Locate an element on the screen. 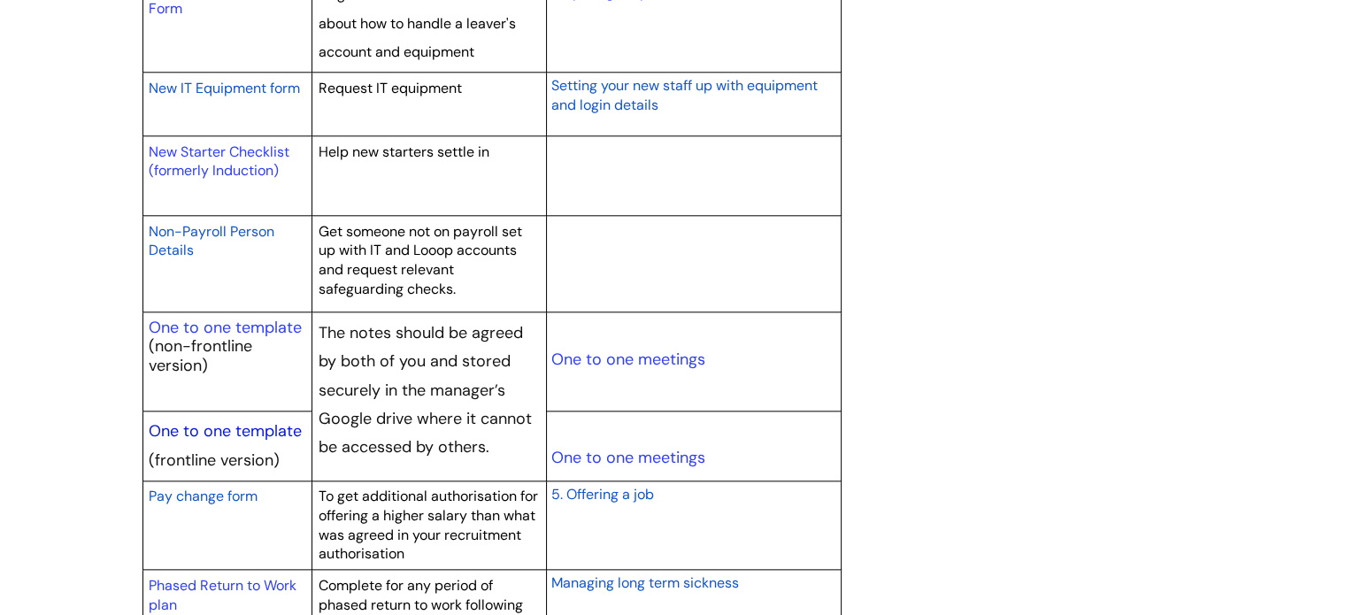  span: Request IT equipment is located at coordinates (390, 88).